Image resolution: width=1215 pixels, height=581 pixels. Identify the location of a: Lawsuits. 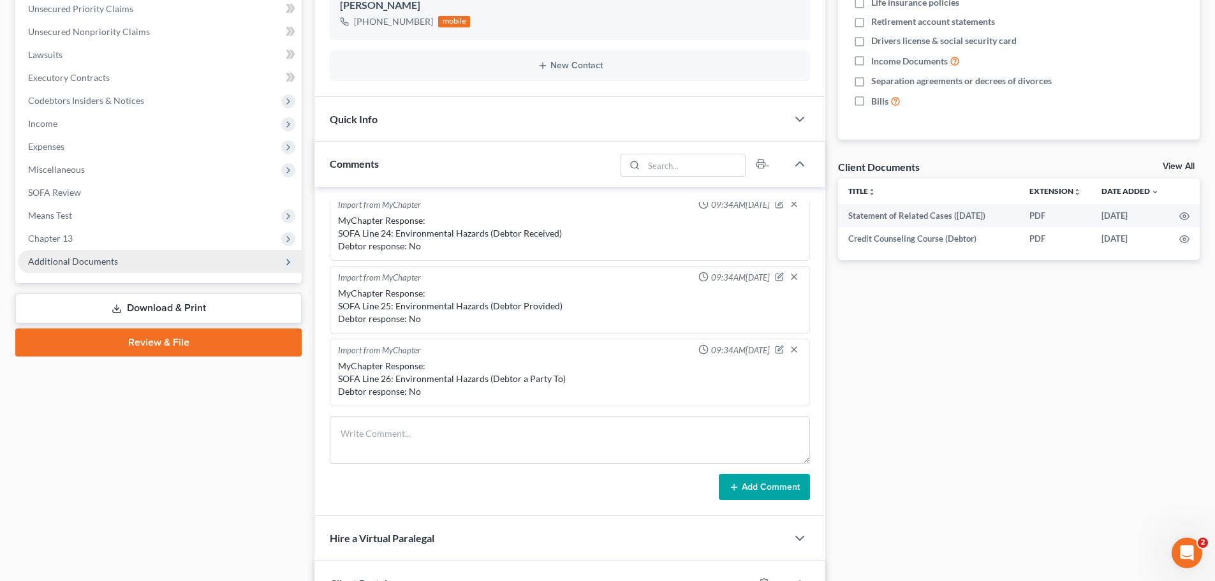
(159, 55).